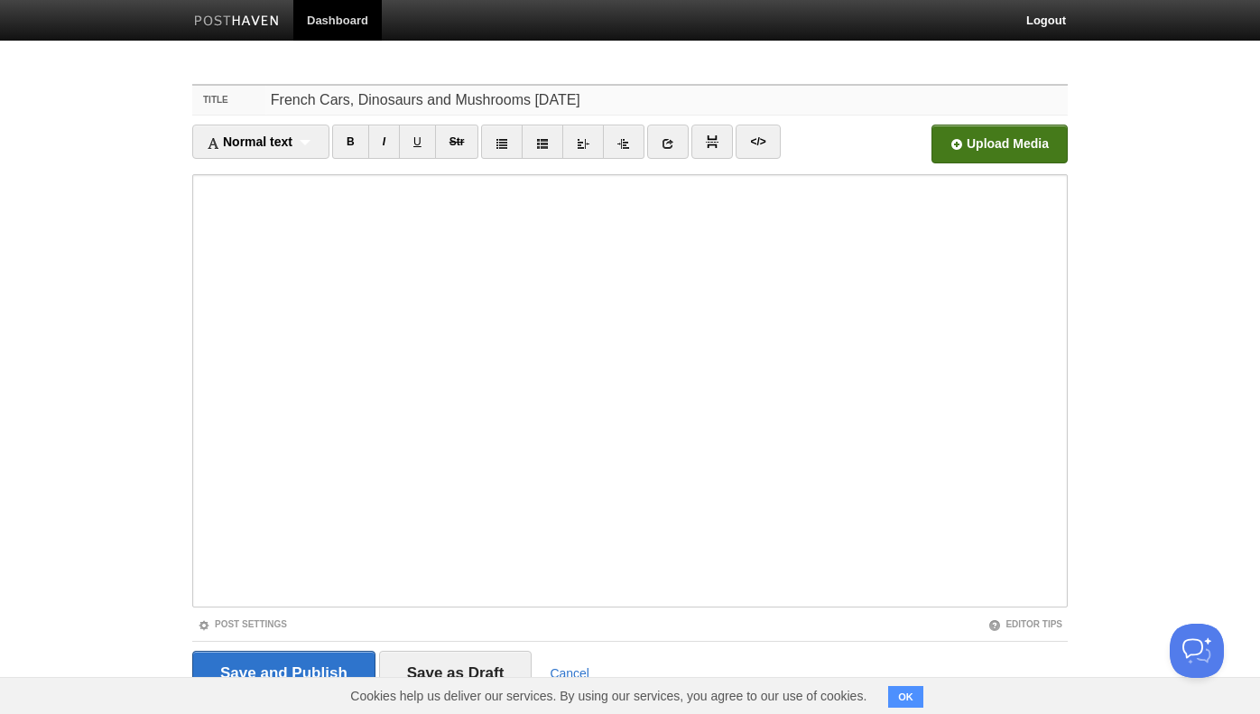  What do you see at coordinates (1025, 624) in the screenshot?
I see `a: Editor Tips` at bounding box center [1025, 624].